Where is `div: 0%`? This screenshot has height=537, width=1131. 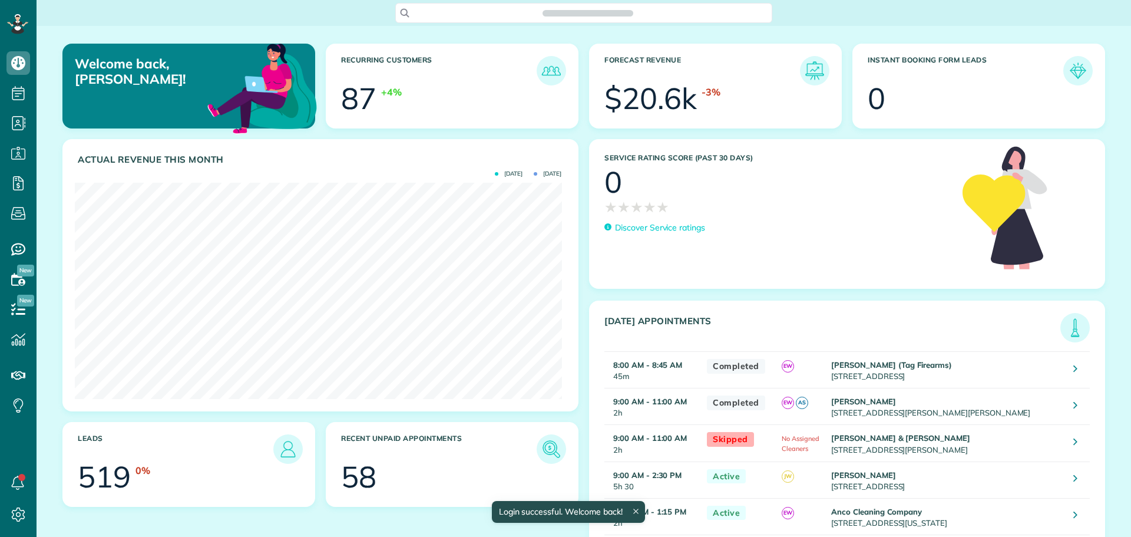 div: 0% is located at coordinates (143, 470).